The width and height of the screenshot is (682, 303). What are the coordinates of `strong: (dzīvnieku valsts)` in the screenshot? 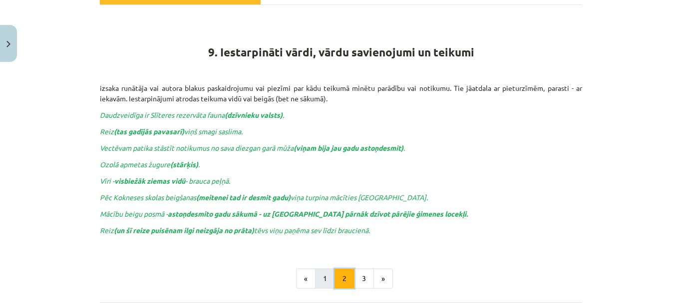 It's located at (254, 115).